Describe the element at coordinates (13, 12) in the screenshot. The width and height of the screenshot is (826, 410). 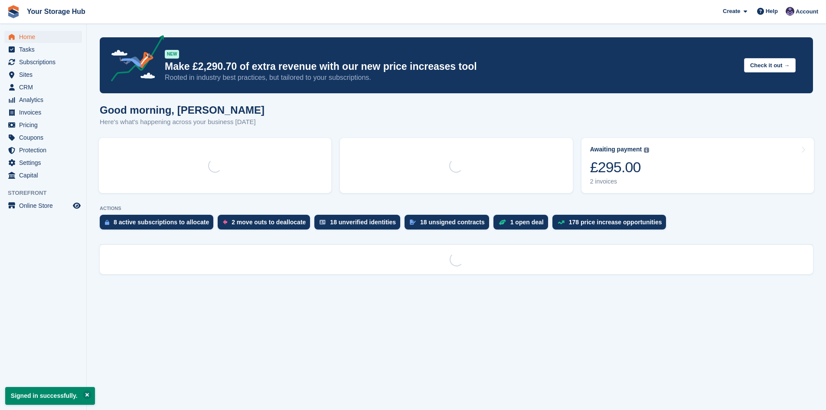
I see `img: stora-icon-8386f47178a22dfd0bd8f6a31ec36ba5ce8667c1dd55bd0f319d3a0aa187defe.svg` at that location.